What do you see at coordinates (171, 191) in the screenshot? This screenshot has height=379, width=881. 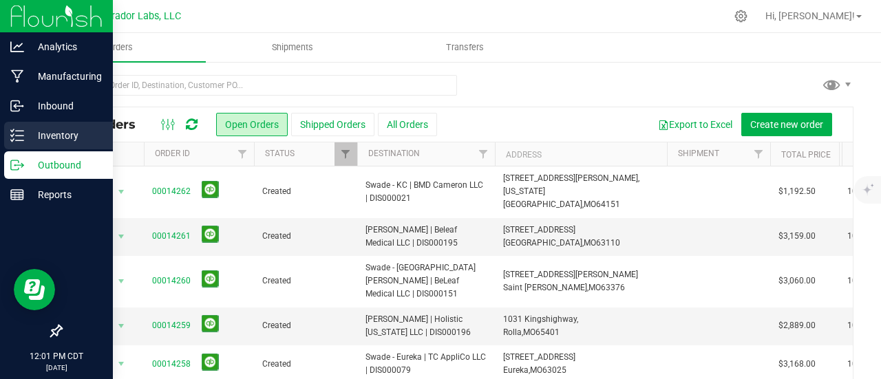 I see `a: 00014262` at bounding box center [171, 191].